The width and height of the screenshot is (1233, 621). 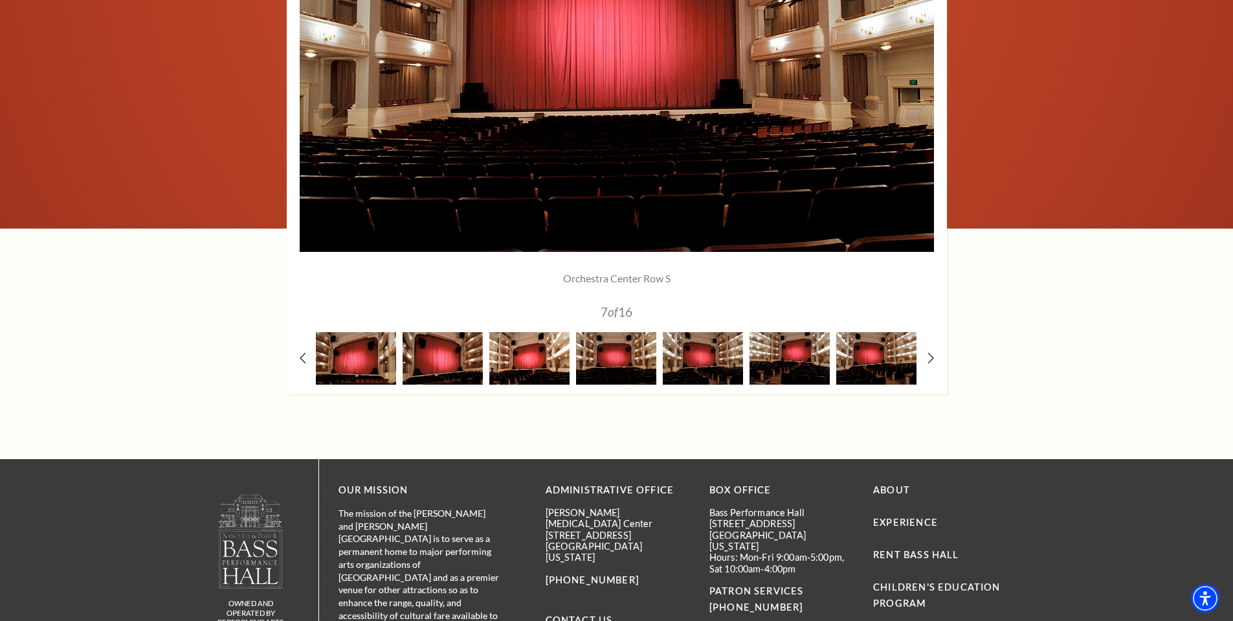 I want to click on p: BOX OFFICE, so click(x=781, y=490).